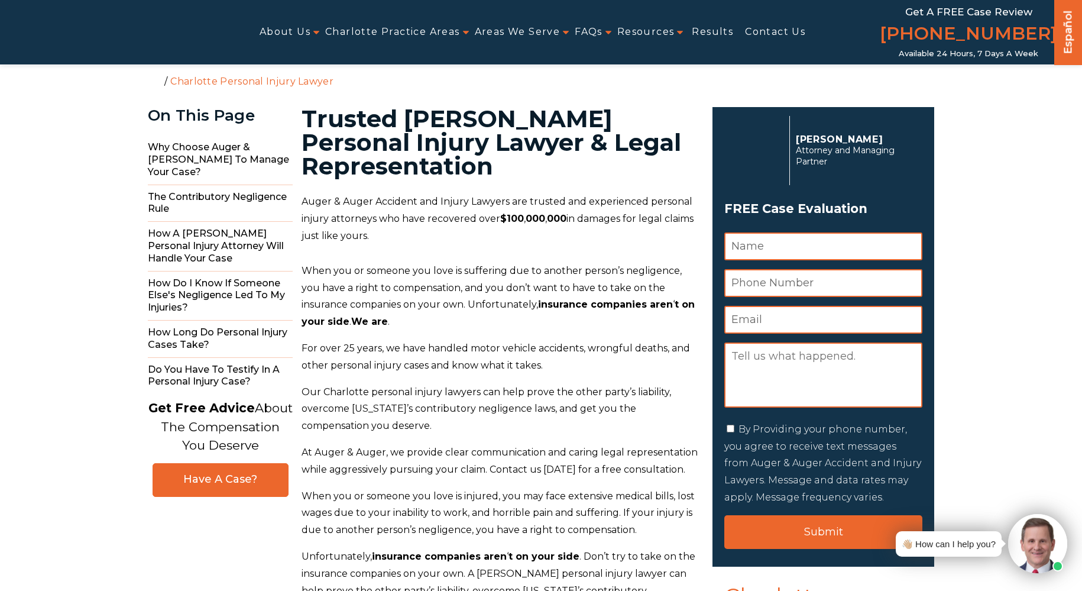  Describe the element at coordinates (775, 32) in the screenshot. I see `a: Contact Us` at that location.